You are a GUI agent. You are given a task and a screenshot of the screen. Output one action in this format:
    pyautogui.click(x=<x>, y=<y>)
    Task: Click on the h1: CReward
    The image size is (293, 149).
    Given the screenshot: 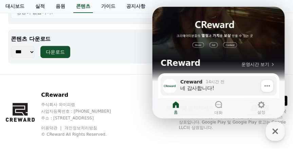 What is the action you would take?
    pyautogui.click(x=28, y=56)
    